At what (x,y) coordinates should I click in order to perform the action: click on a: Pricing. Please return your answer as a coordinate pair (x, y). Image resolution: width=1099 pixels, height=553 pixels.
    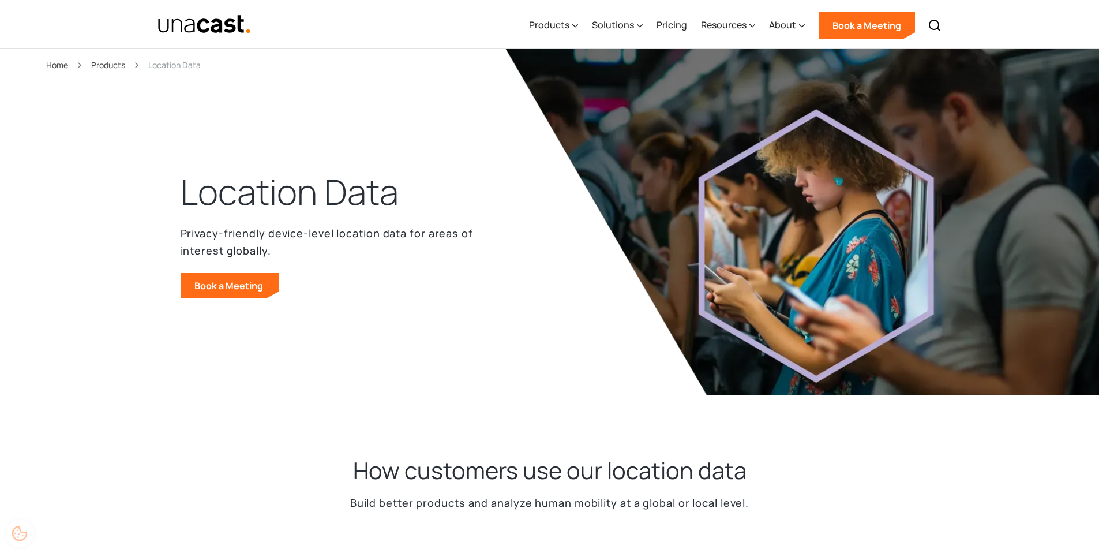
    Looking at the image, I should click on (672, 25).